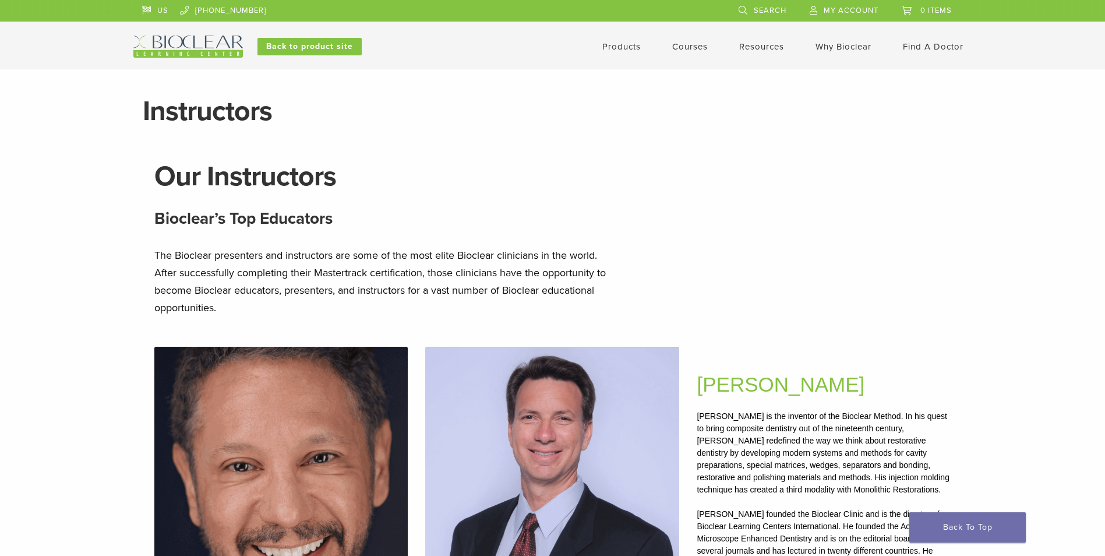 Image resolution: width=1105 pixels, height=556 pixels. I want to click on h1: Our Instructors, so click(553, 176).